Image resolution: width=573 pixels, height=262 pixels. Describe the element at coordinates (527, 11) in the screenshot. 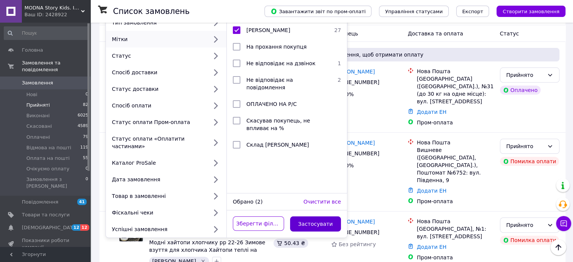

I see `a: Створити замовлення` at that location.